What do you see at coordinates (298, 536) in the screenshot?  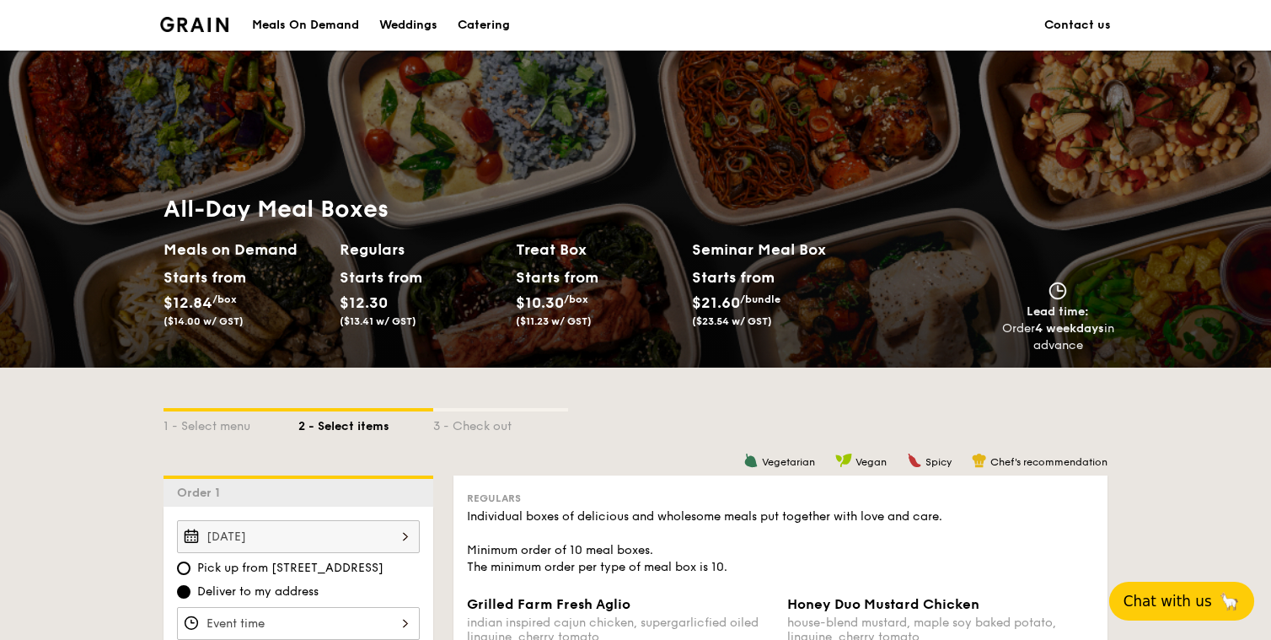 I see `input: Event date` at bounding box center [298, 536].